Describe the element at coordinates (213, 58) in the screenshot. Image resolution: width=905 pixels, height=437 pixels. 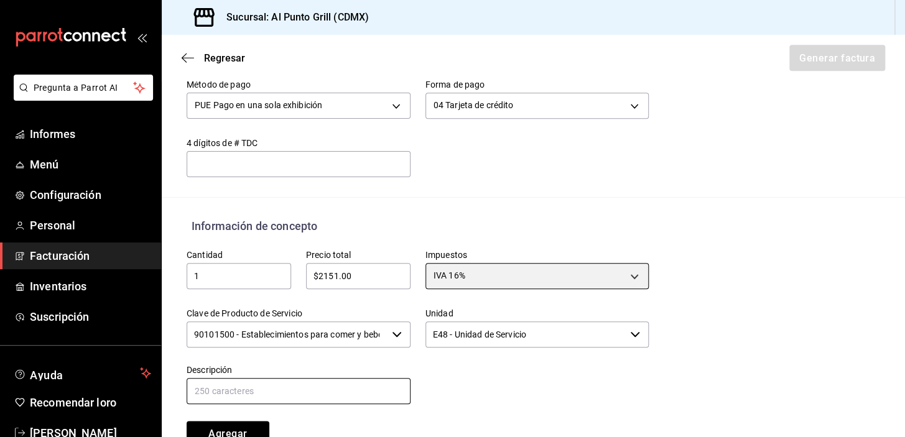
I see `button: Regresar` at that location.